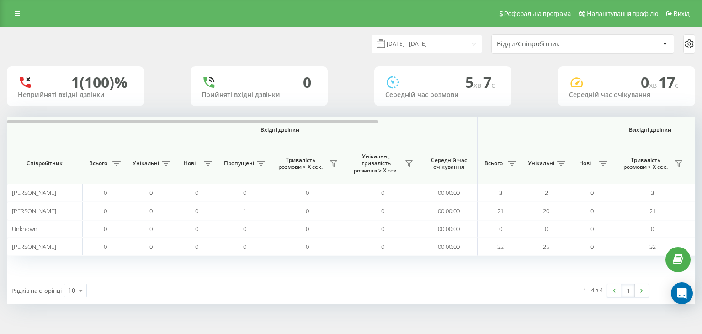  What do you see at coordinates (628, 290) in the screenshot?
I see `a: 1` at bounding box center [628, 290].